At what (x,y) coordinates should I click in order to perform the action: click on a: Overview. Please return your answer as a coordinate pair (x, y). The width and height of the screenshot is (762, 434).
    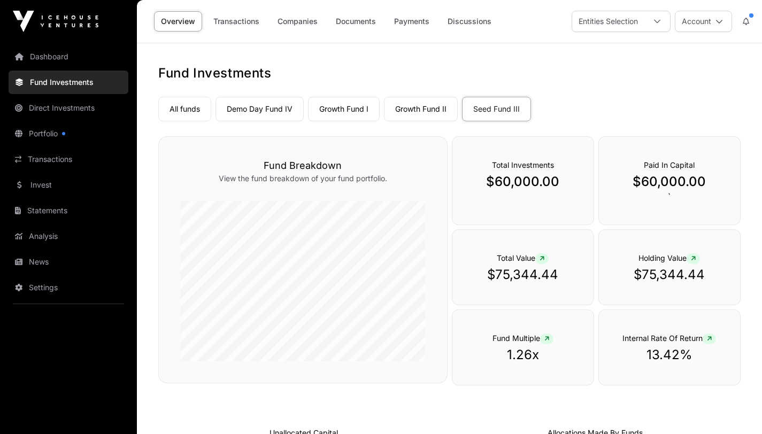
    Looking at the image, I should click on (178, 21).